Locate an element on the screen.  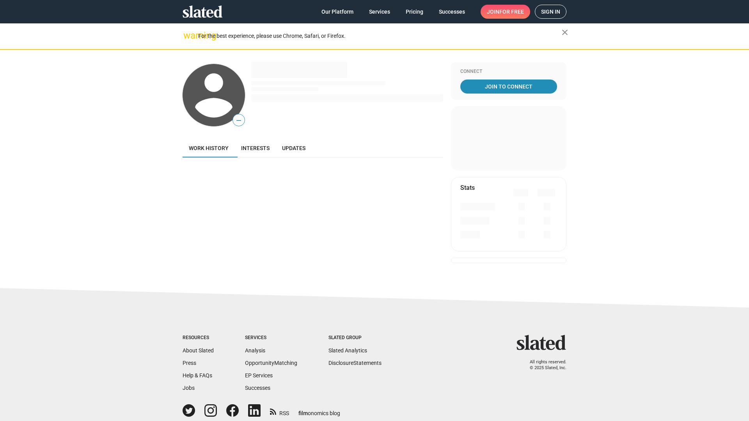
a: Press is located at coordinates (189, 363).